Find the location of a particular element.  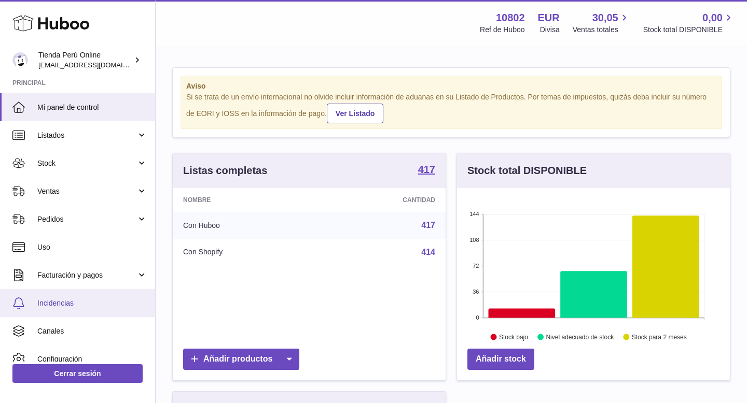

span: Stock is located at coordinates (87, 163).